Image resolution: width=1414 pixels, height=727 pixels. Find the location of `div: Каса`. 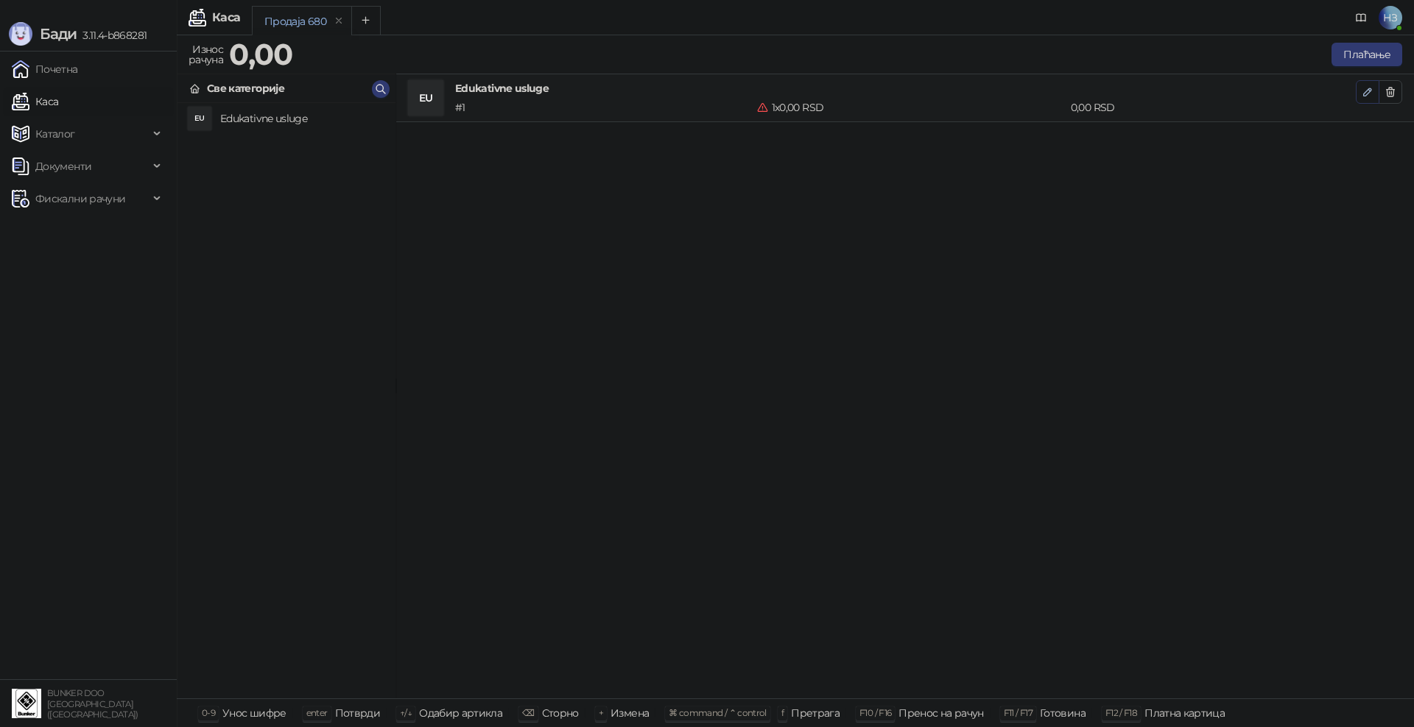

div: Каса is located at coordinates (226, 18).